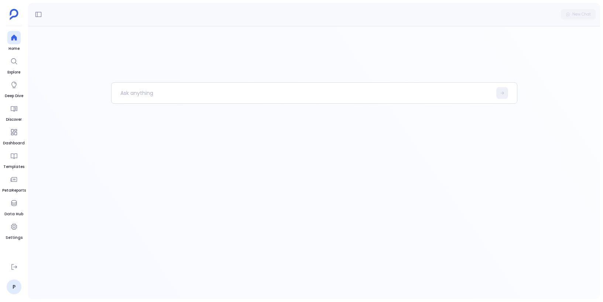 The height and width of the screenshot is (302, 603). I want to click on a: Explore, so click(14, 65).